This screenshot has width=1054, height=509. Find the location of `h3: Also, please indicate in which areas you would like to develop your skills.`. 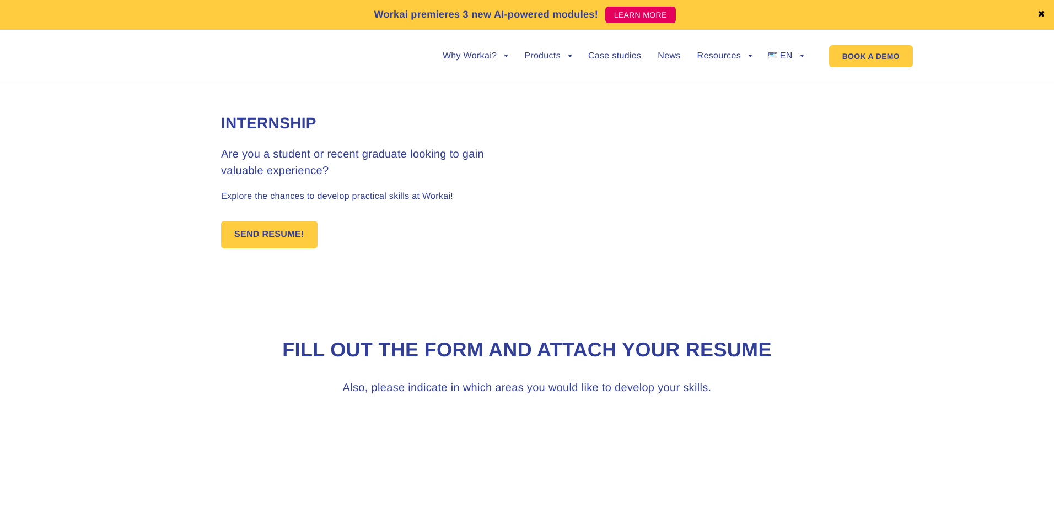

h3: Also, please indicate in which areas you would like to develop your skills. is located at coordinates (527, 388).